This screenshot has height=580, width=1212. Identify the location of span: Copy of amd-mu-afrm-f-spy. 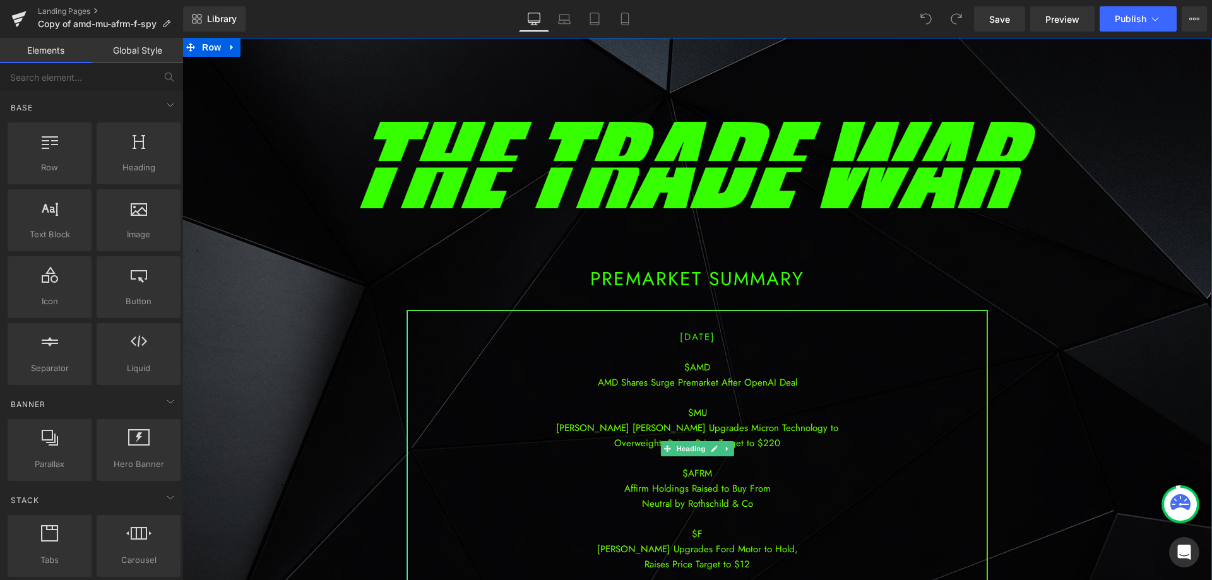
(97, 24).